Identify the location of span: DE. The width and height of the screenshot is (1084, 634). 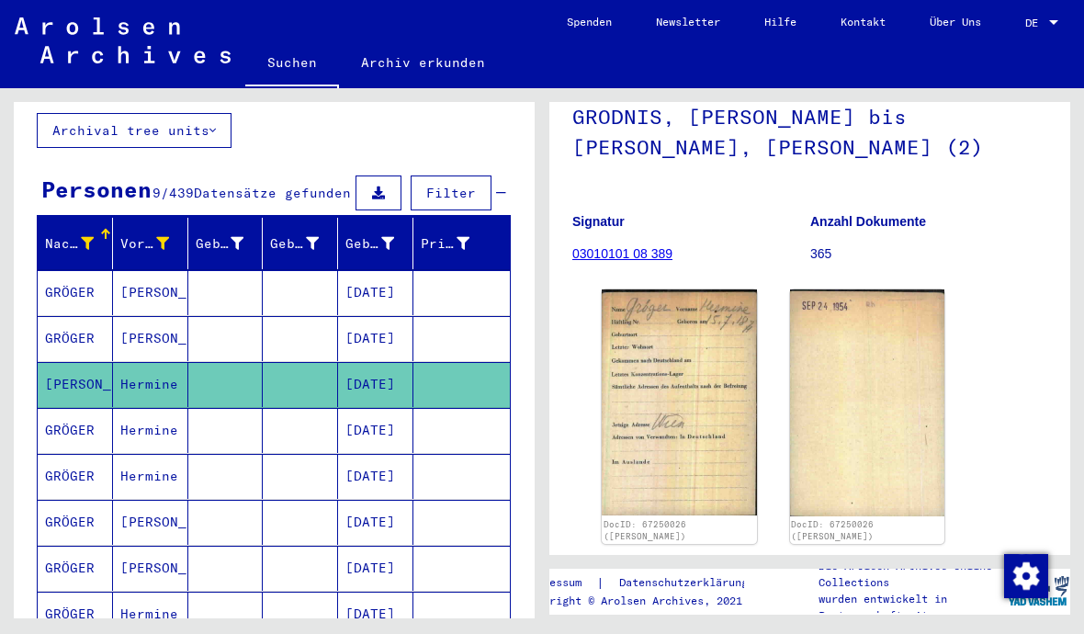
(1035, 23).